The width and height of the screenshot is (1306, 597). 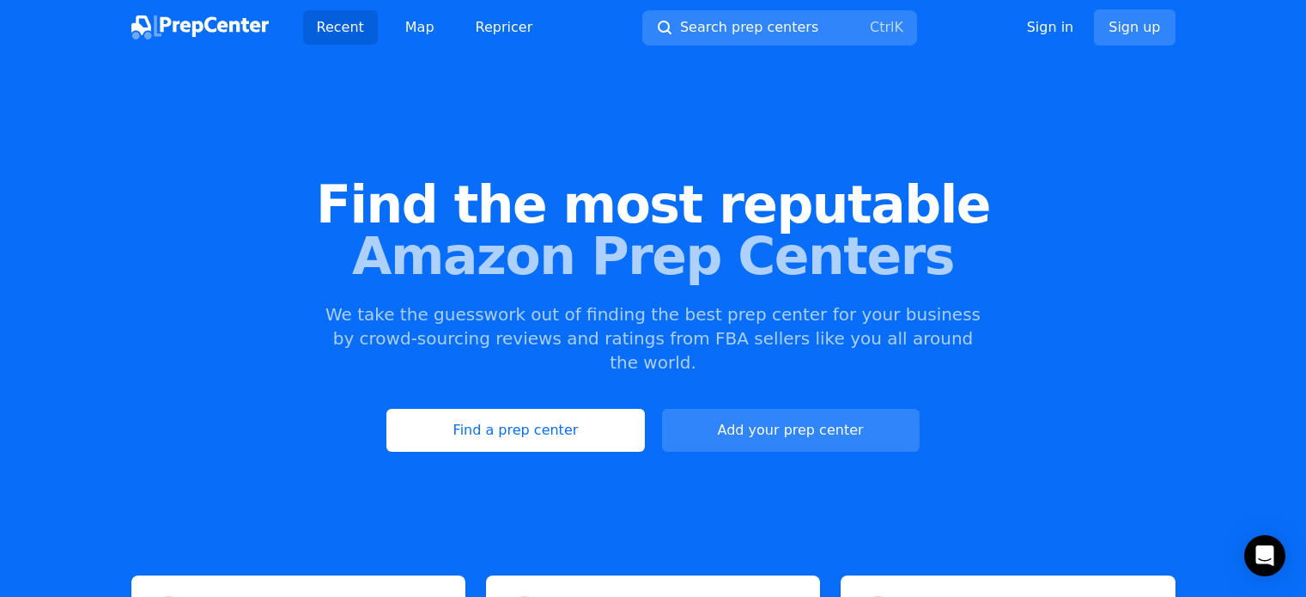 I want to click on a: Sign in, so click(x=1050, y=27).